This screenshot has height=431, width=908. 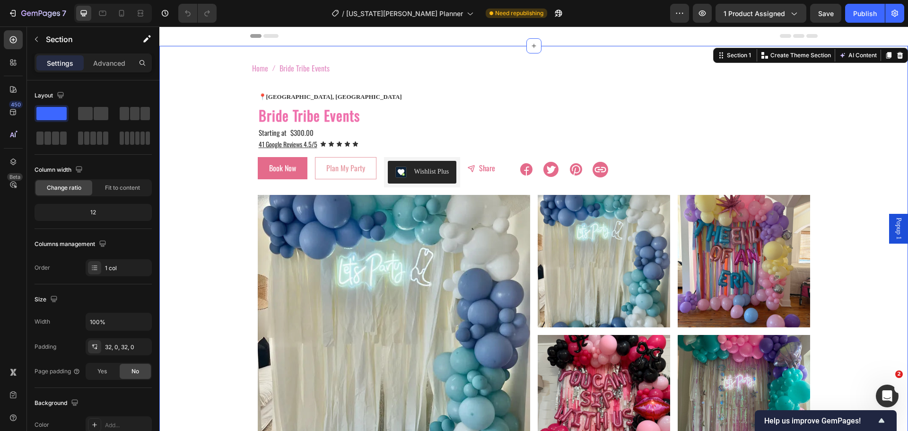 I want to click on p: Book Now, so click(x=123, y=141).